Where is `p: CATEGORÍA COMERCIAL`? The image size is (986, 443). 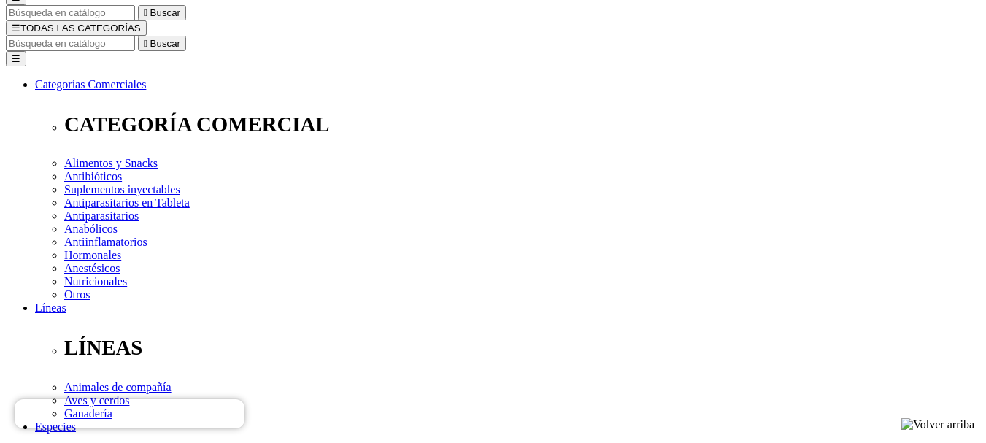
p: CATEGORÍA COMERCIAL is located at coordinates (522, 124).